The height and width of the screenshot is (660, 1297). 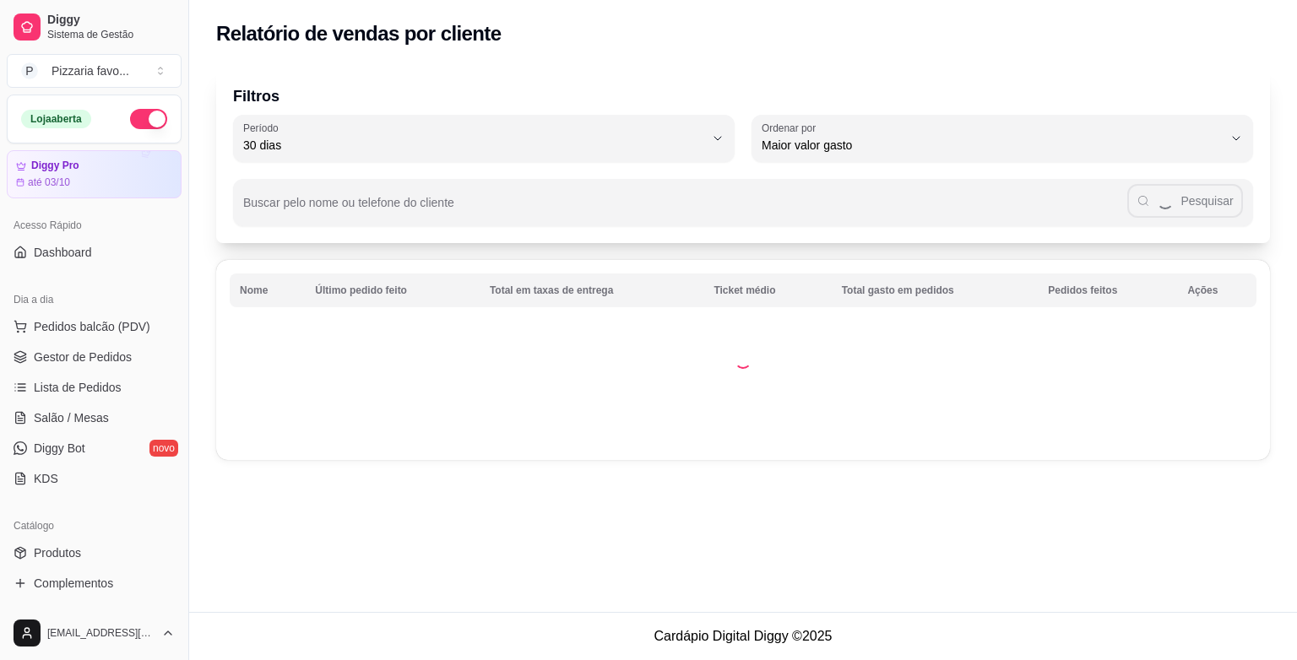 What do you see at coordinates (73, 583) in the screenshot?
I see `span: Complementos` at bounding box center [73, 583].